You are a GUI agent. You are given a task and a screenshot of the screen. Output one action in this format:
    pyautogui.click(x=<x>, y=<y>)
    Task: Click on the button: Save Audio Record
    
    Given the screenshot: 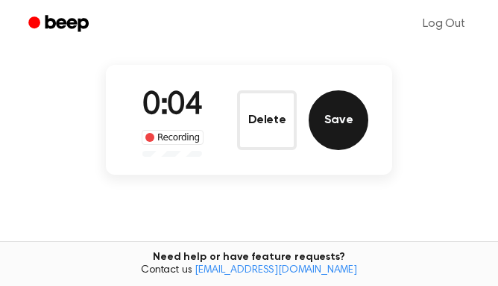 What is the action you would take?
    pyautogui.click(x=339, y=120)
    